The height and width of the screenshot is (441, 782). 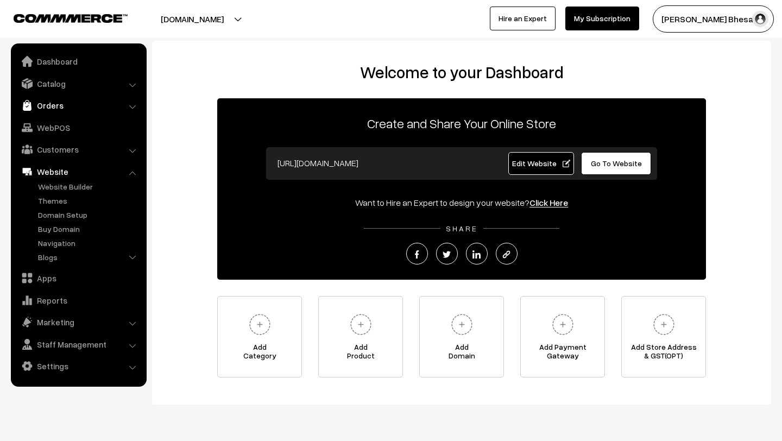 I want to click on img: user, so click(x=760, y=19).